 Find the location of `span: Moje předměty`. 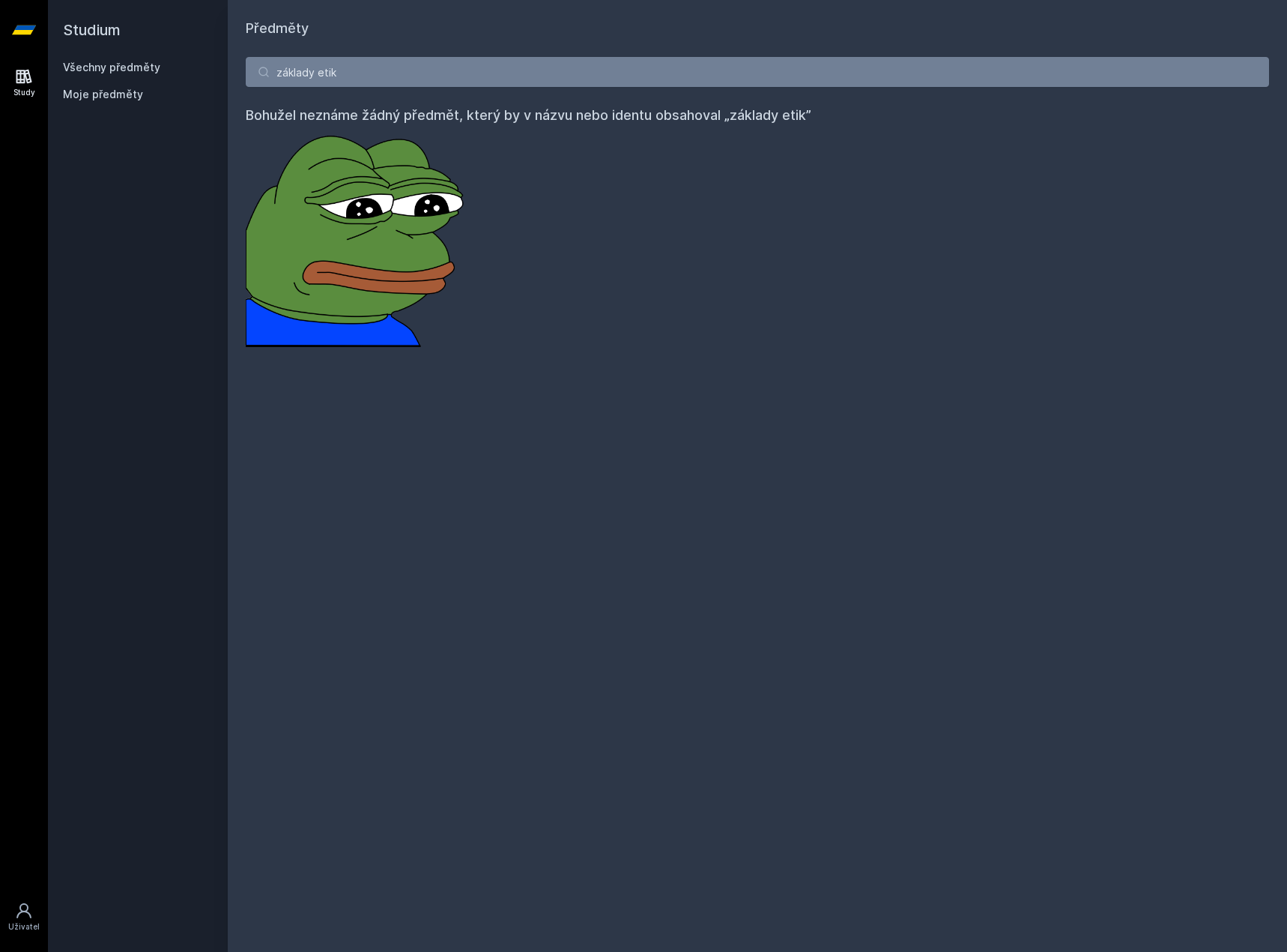

span: Moje předměty is located at coordinates (103, 95).